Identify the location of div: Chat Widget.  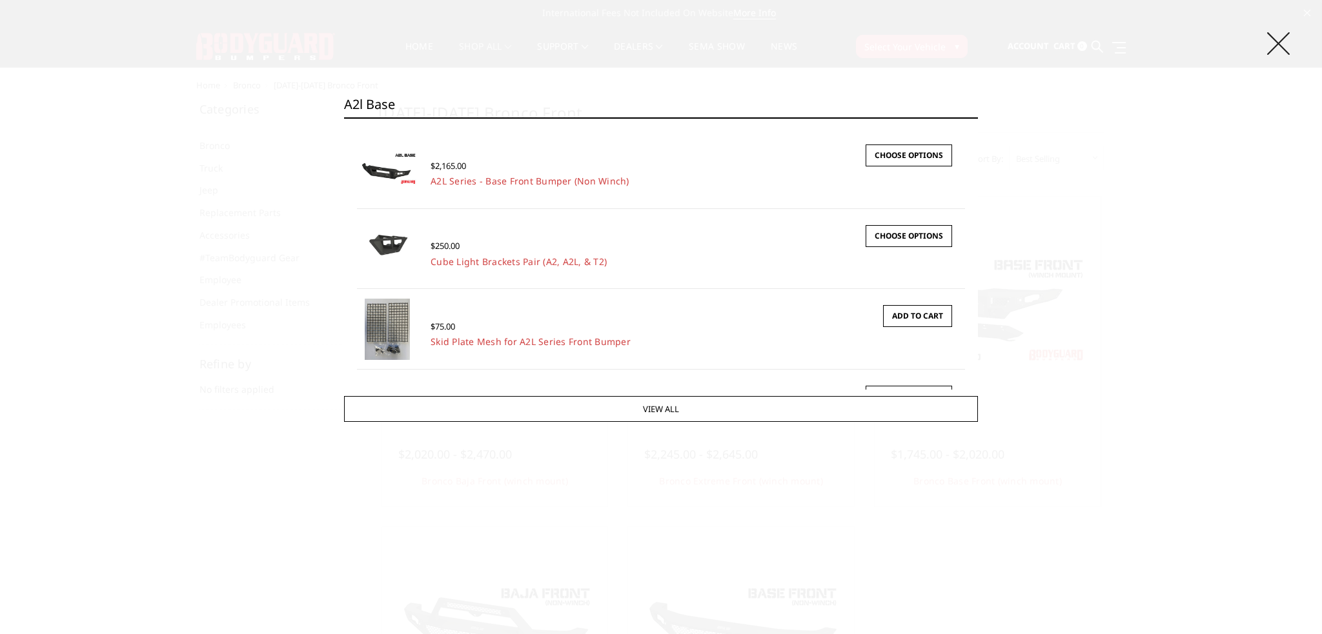
(1289, 603).